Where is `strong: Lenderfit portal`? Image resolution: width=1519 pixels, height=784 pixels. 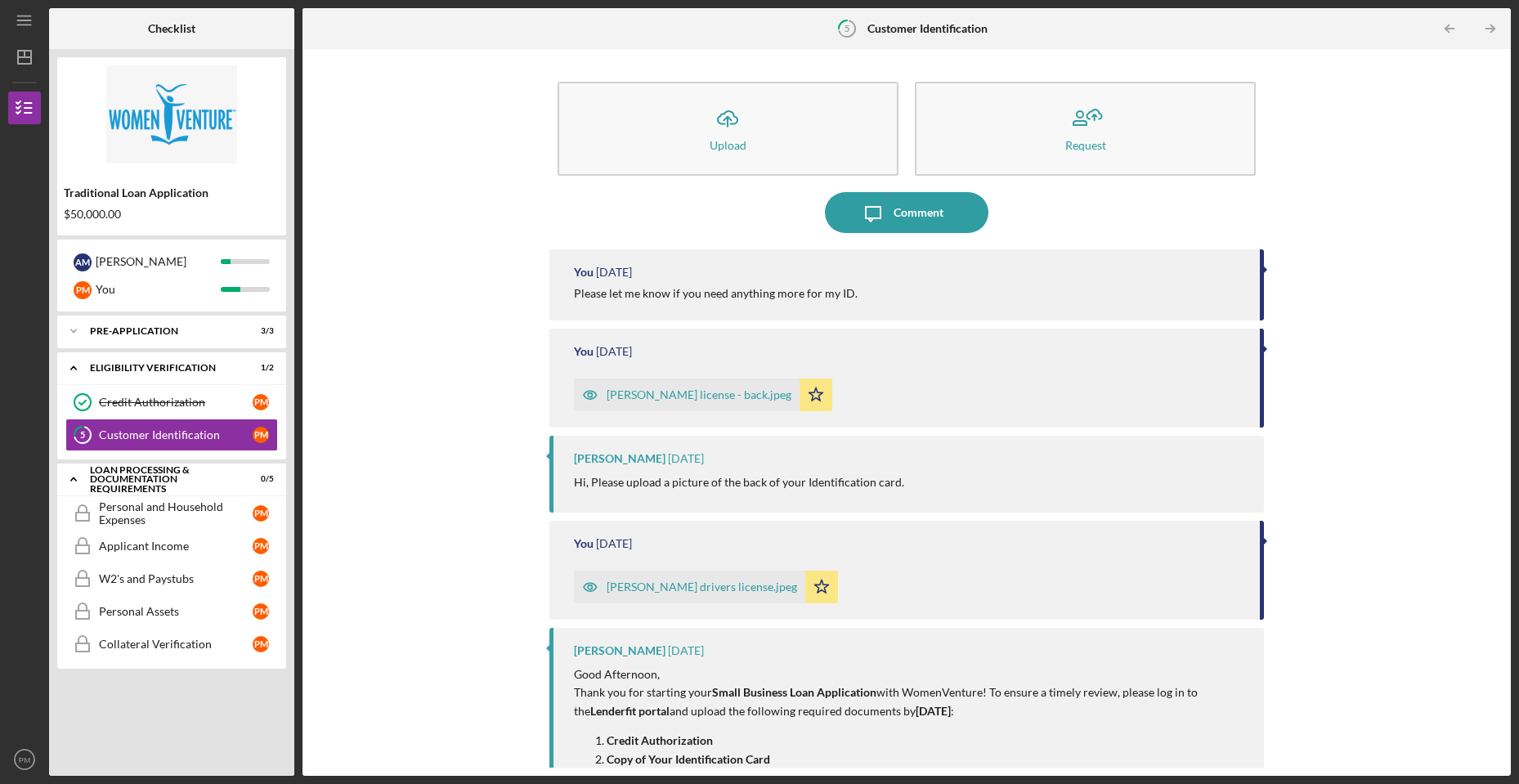 strong: Lenderfit portal is located at coordinates (630, 710).